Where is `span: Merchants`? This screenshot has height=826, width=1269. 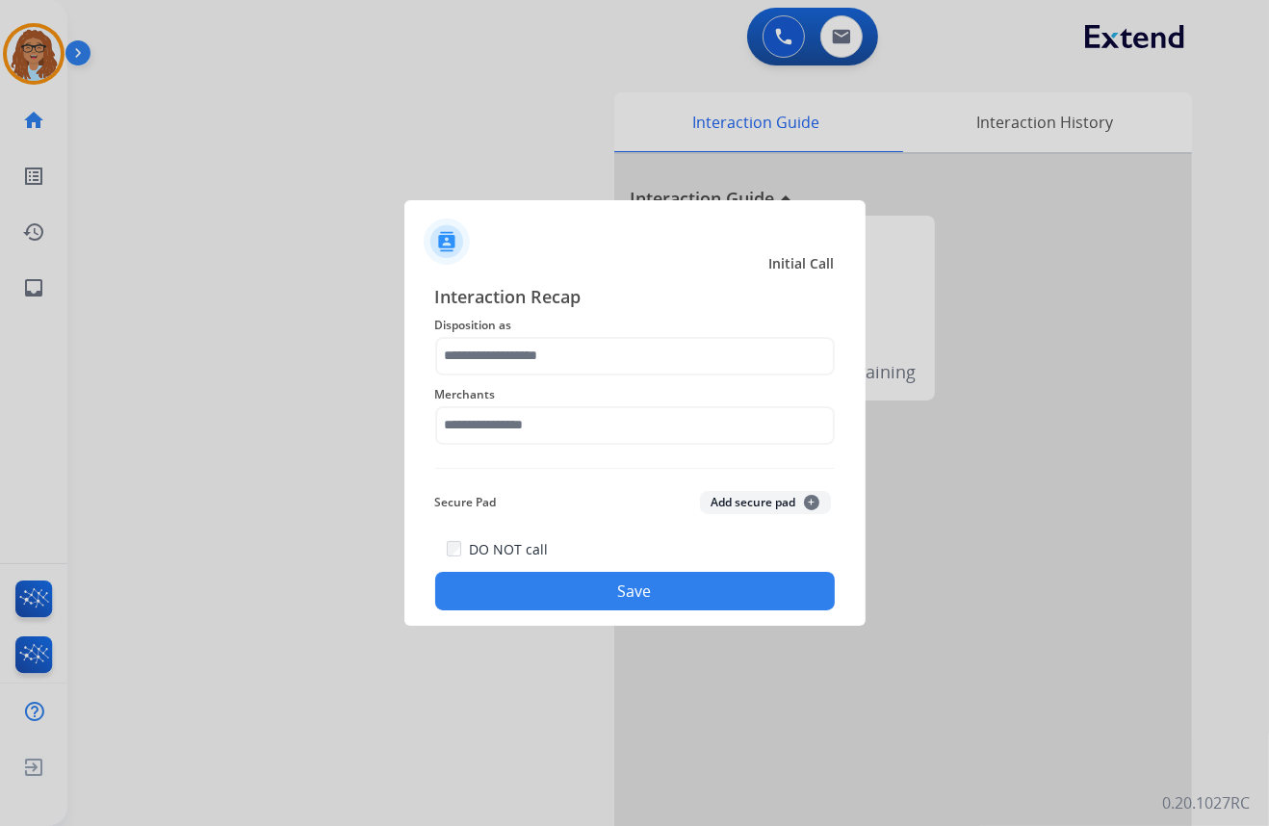
span: Merchants is located at coordinates (634, 395).